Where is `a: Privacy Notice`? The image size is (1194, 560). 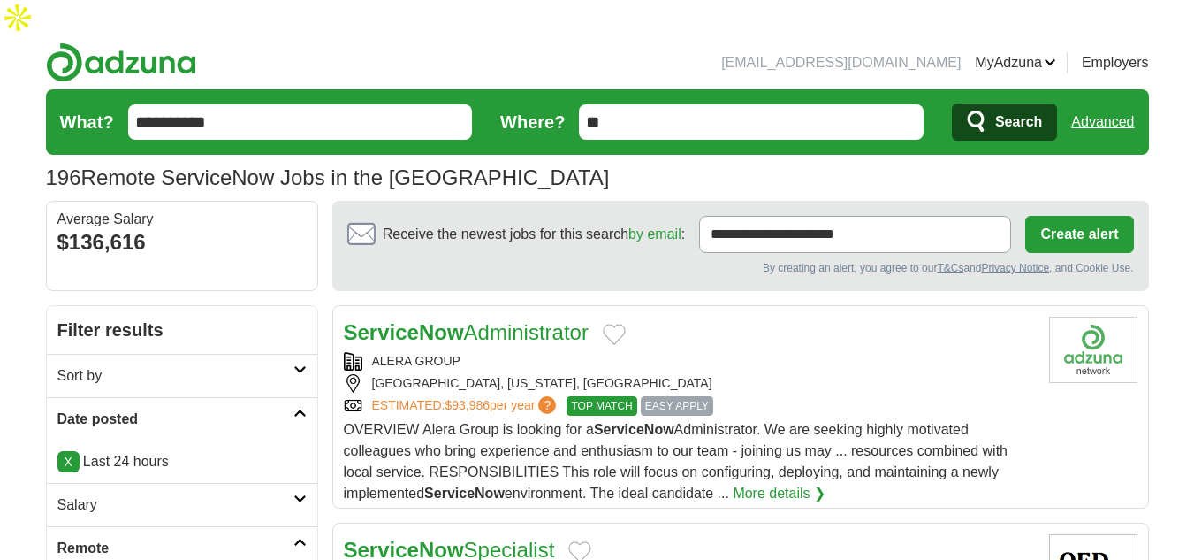
a: Privacy Notice is located at coordinates (1015, 268).